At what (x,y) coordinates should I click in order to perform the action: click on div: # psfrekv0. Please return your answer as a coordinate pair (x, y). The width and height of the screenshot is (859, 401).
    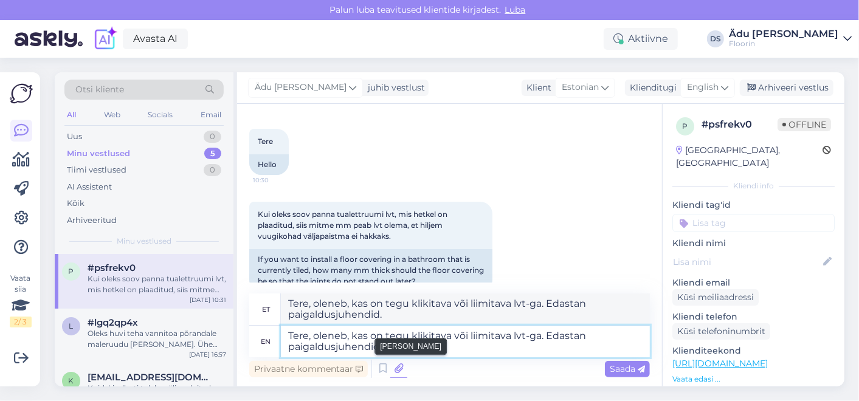
    Looking at the image, I should click on (739, 125).